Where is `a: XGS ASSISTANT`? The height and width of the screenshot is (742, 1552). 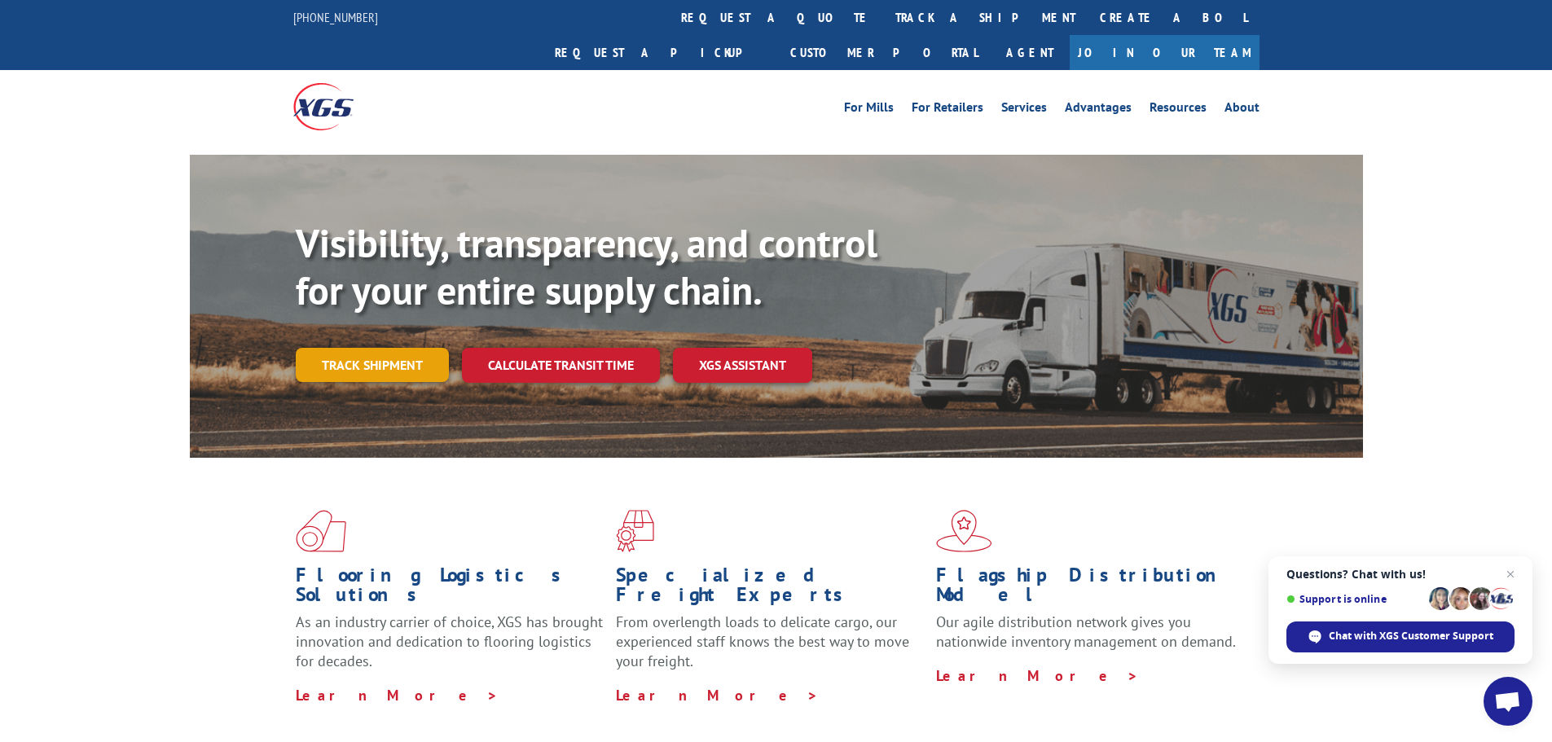 a: XGS ASSISTANT is located at coordinates (742, 365).